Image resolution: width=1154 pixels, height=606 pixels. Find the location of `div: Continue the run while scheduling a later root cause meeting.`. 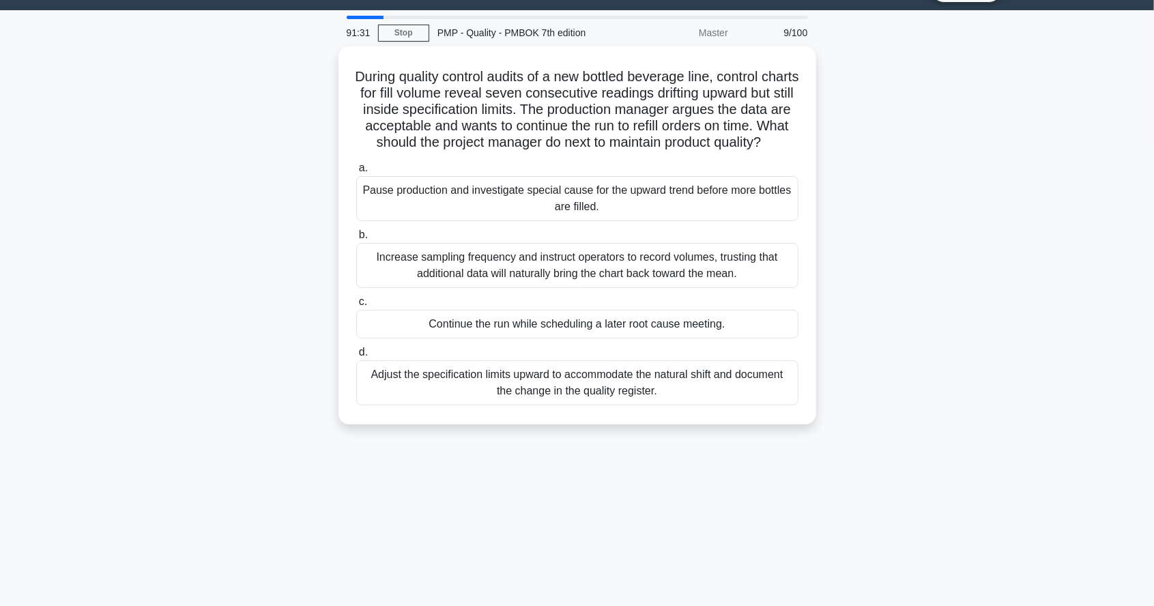

div: Continue the run while scheduling a later root cause meeting. is located at coordinates (577, 324).